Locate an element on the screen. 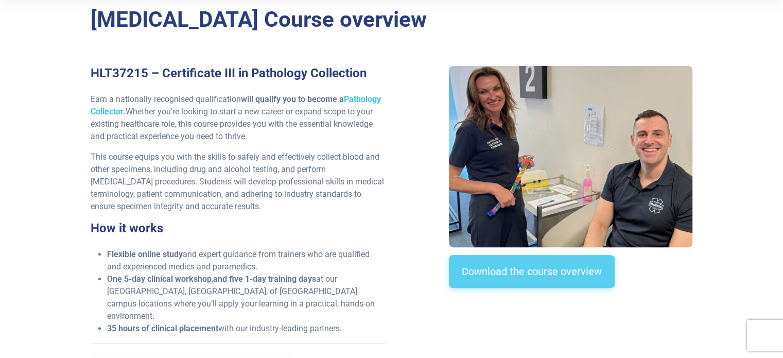 The width and height of the screenshot is (783, 358). strong: and five 1-day training days is located at coordinates (265, 278).